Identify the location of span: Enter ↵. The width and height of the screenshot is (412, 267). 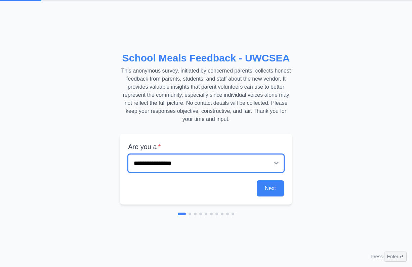
(395, 257).